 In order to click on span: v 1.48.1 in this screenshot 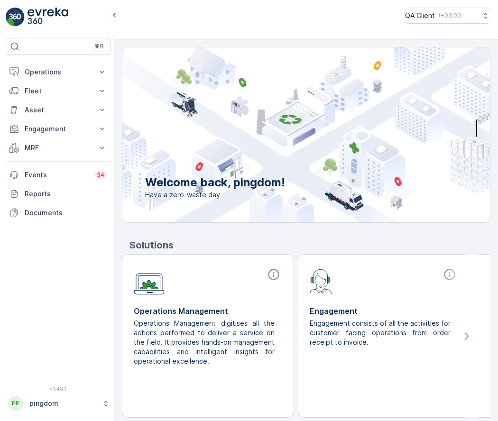, I will do `click(58, 389)`.